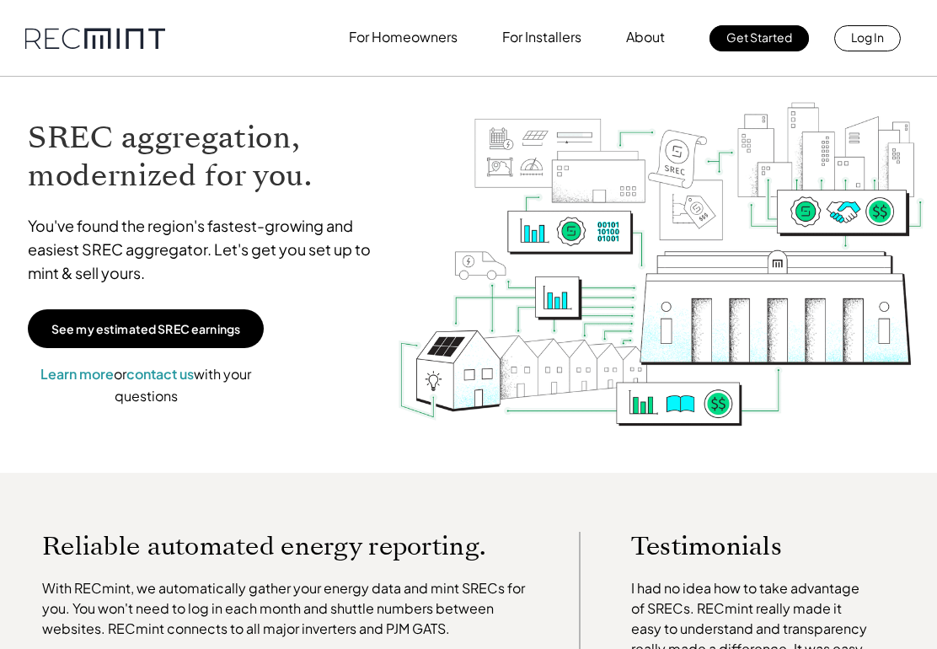  I want to click on p: You've found the region's fastest-growing and easiest SREC aggregator. Let's get you set up to mi..., so click(204, 249).